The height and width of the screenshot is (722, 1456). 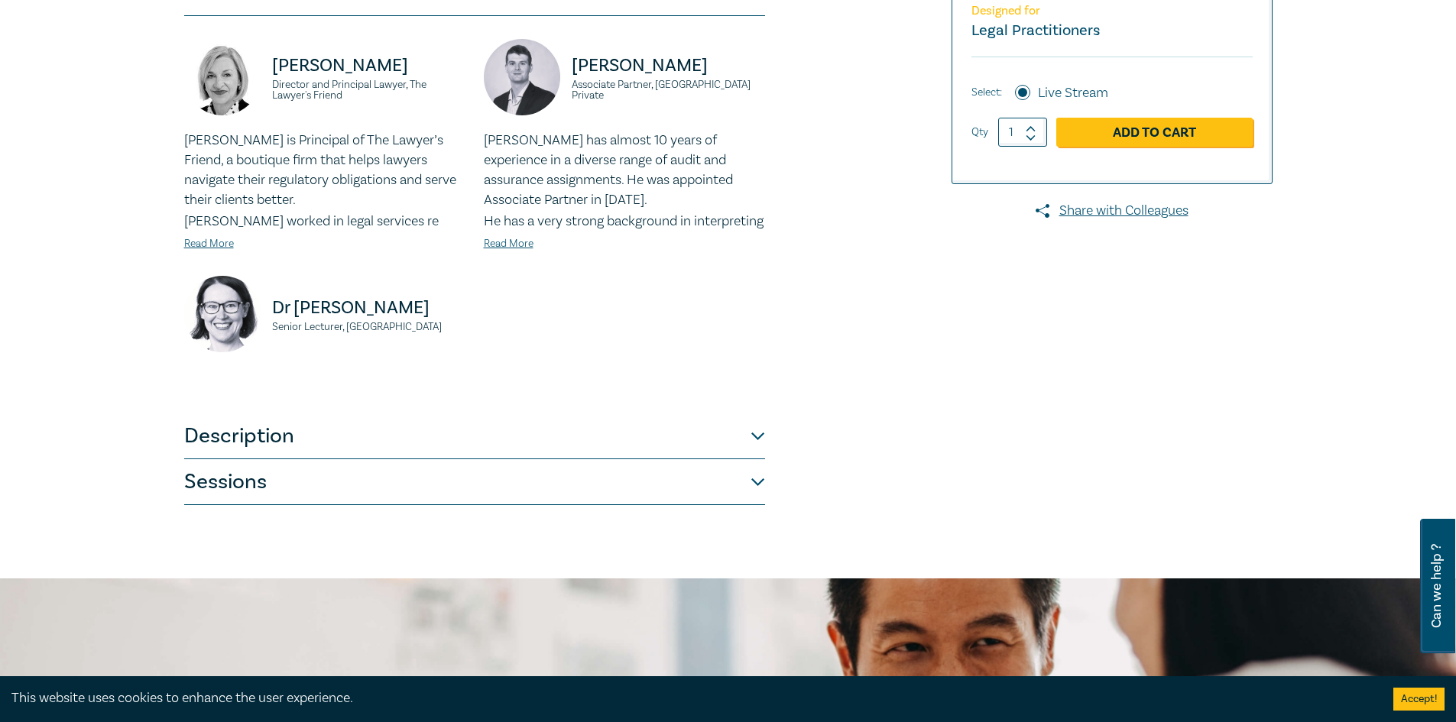 What do you see at coordinates (691, 698) in the screenshot?
I see `div: This website uses cookies to enhance the user experience.` at bounding box center [691, 698].